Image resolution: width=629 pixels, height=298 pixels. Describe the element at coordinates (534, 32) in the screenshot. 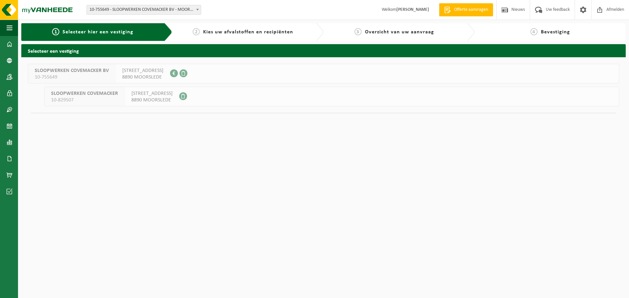

I see `span: 4` at that location.